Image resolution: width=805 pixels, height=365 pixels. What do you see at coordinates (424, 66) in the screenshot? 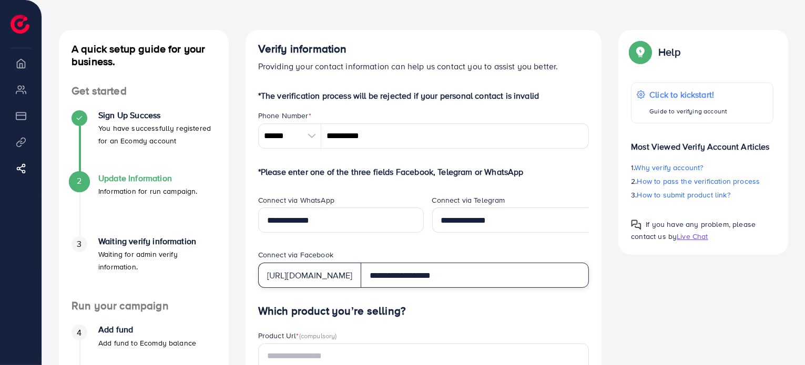
I see `p: Providing your contact information can help us contact you to assist you better.` at bounding box center [424, 66].